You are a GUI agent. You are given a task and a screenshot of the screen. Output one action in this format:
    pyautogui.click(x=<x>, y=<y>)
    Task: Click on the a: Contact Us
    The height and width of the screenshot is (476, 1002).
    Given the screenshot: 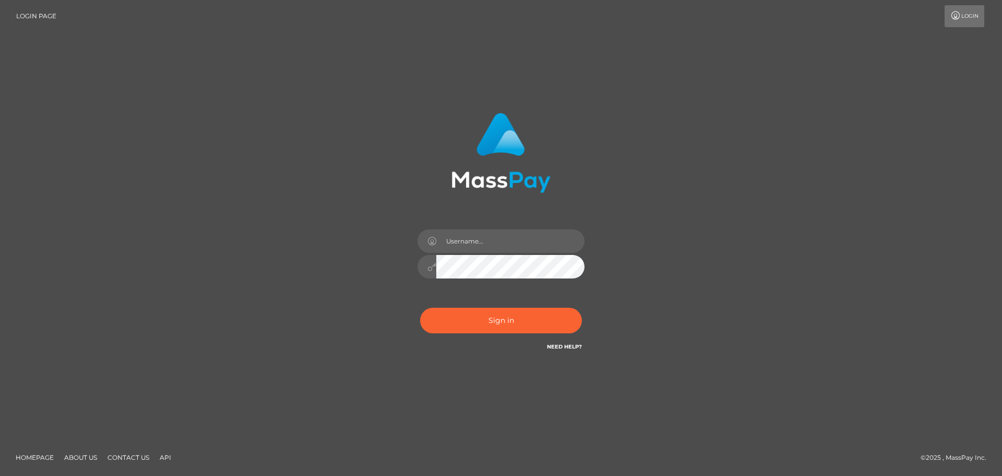 What is the action you would take?
    pyautogui.click(x=128, y=457)
    